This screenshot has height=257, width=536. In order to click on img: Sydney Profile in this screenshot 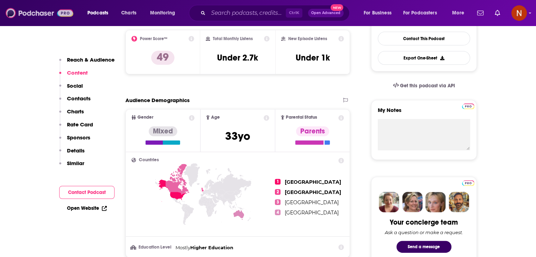, I will do `click(389, 202)`.